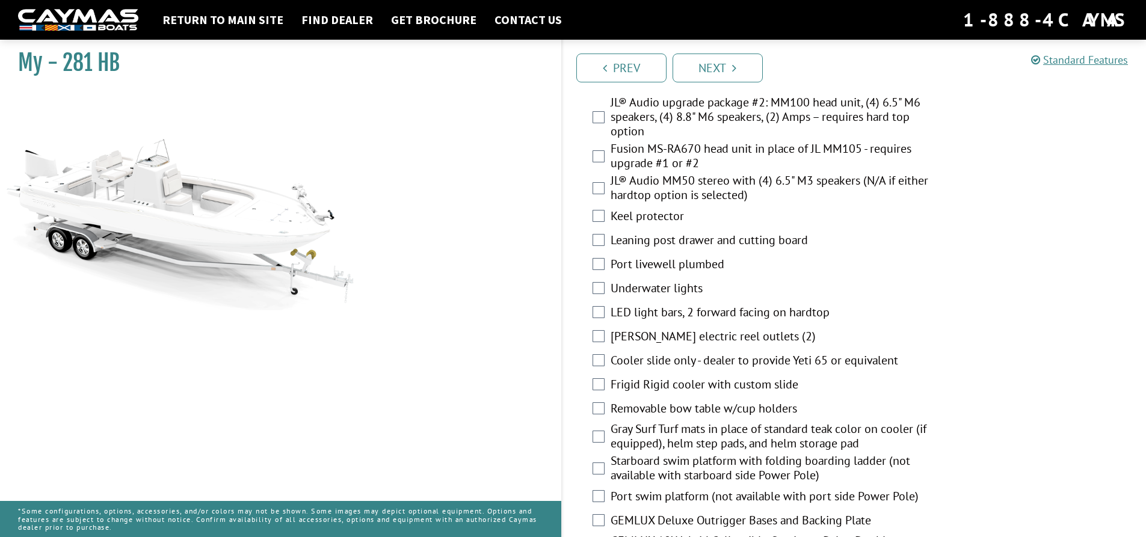 The image size is (1146, 537). I want to click on label: Gray Surf Turf mats in place of standard teak color on cooler (if equipped), helm step pads, and ..., so click(772, 438).